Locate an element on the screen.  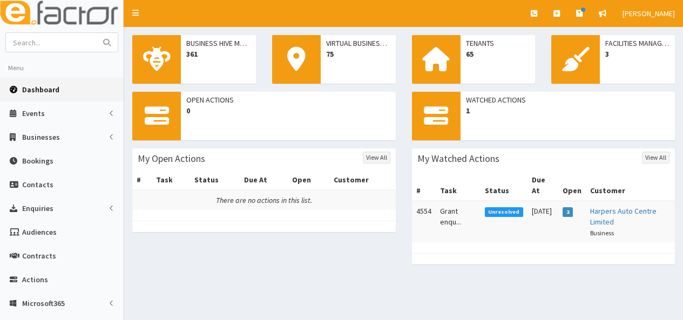
h3: My Watched Actions is located at coordinates (458, 159).